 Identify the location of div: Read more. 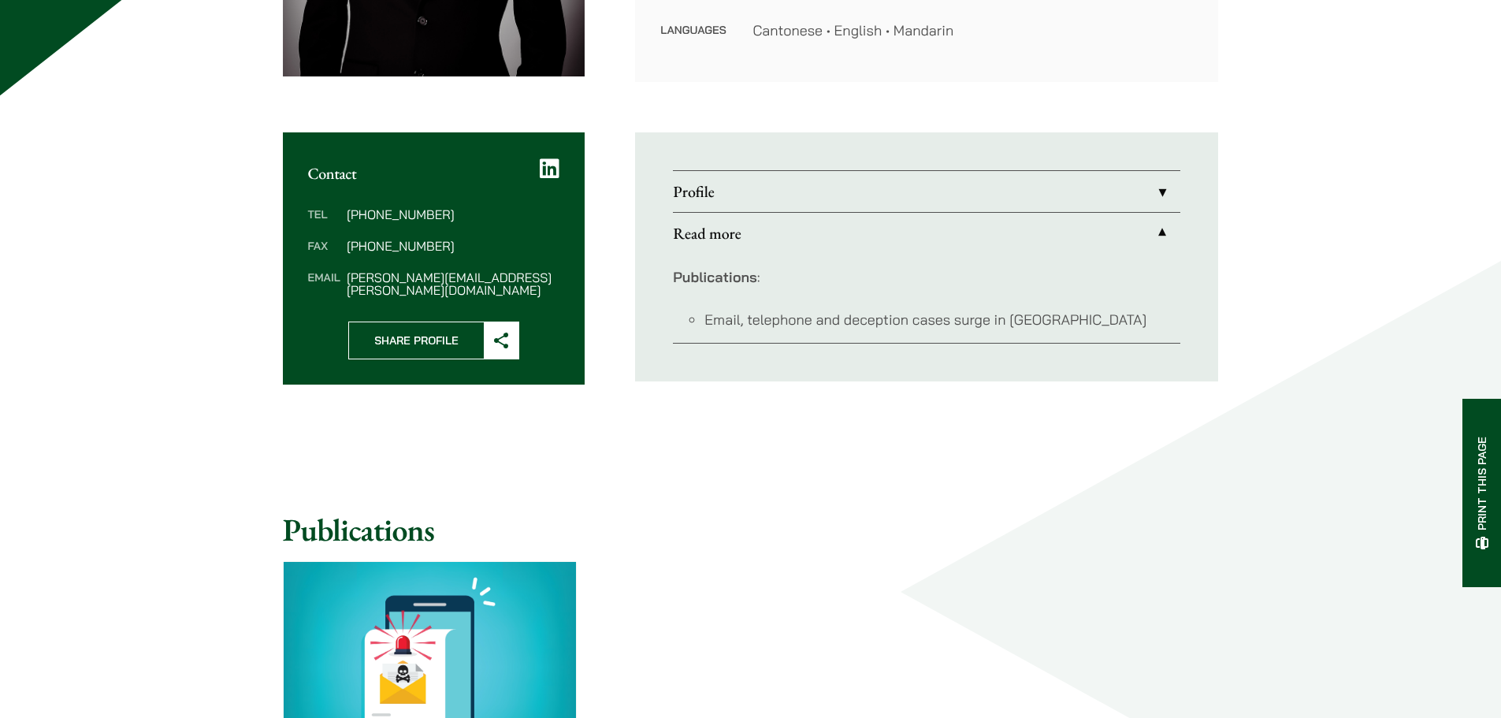
(927, 298).